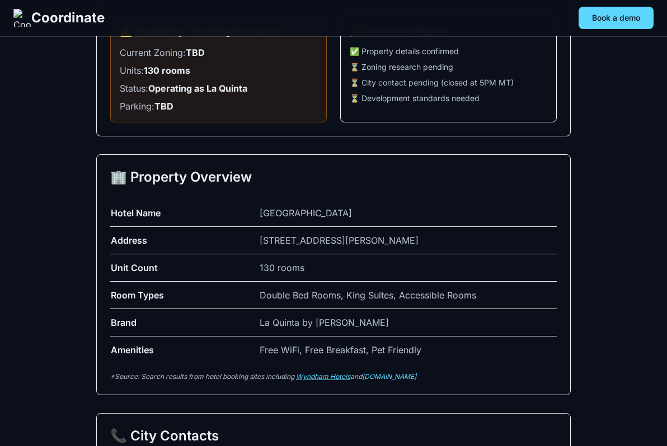 The image size is (667, 446). Describe the element at coordinates (616, 18) in the screenshot. I see `button: Book a demo` at that location.